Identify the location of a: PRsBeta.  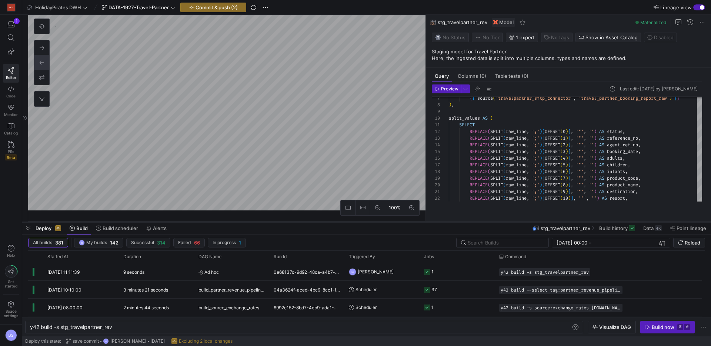
(11, 151).